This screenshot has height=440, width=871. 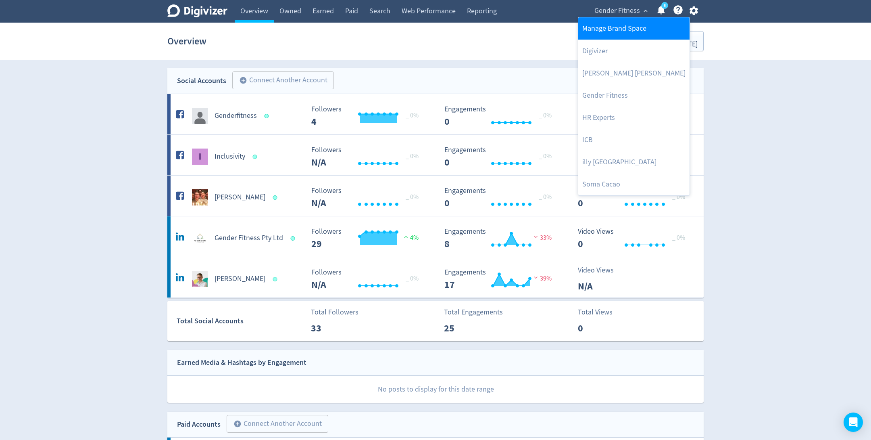 What do you see at coordinates (853, 422) in the screenshot?
I see `div: Open Intercom Messenger` at bounding box center [853, 422].